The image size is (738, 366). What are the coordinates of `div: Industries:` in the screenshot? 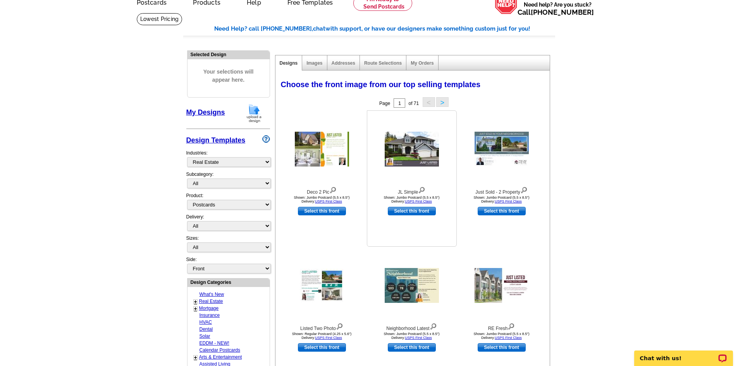 It's located at (228, 158).